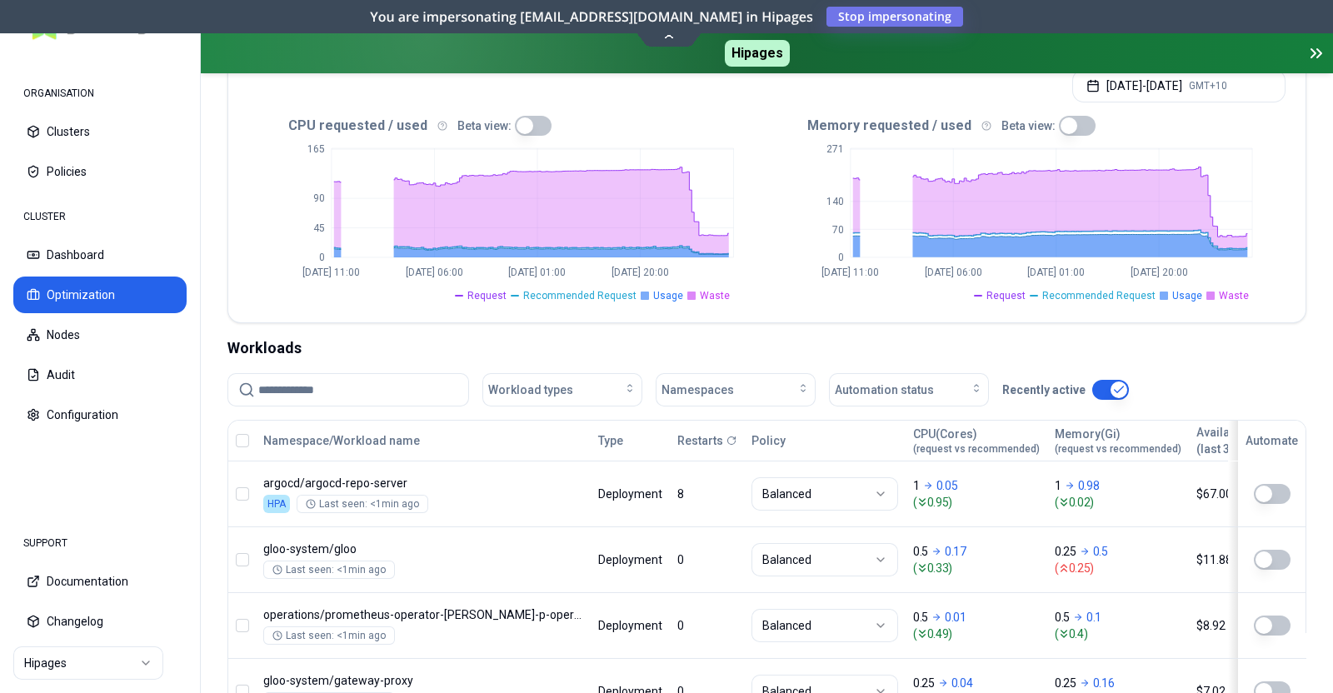 This screenshot has height=693, width=1333. I want to click on div: Automate, so click(1271, 441).